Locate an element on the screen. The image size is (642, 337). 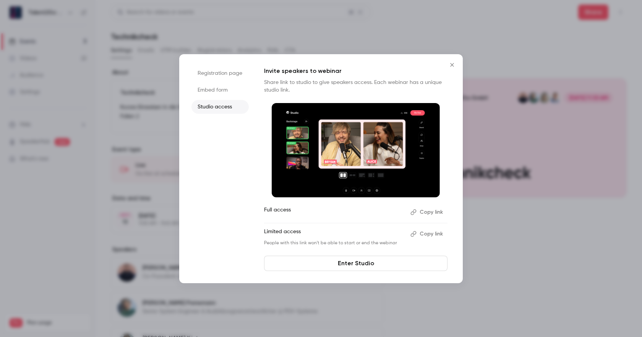
p: Limited access is located at coordinates (334, 234).